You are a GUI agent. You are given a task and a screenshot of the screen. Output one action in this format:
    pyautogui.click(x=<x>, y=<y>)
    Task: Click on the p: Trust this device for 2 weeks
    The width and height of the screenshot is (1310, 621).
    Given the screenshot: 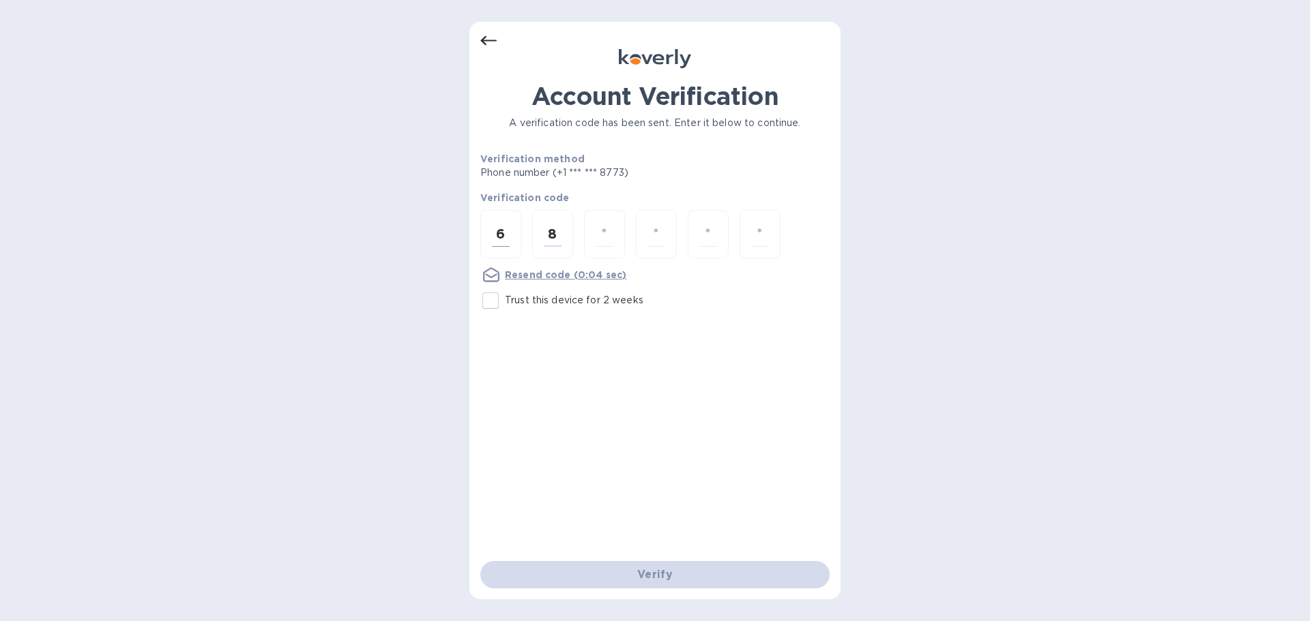 What is the action you would take?
    pyautogui.click(x=574, y=300)
    